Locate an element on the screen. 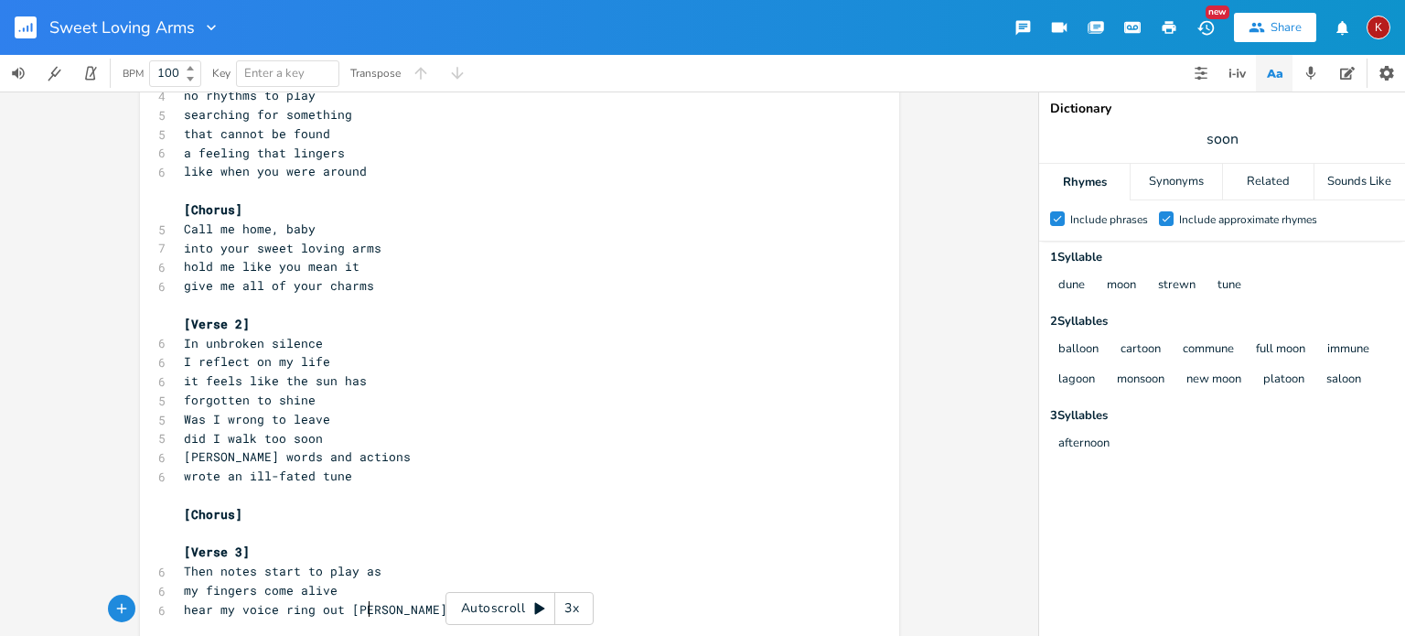 The height and width of the screenshot is (636, 1405). div: New is located at coordinates (1217, 12).